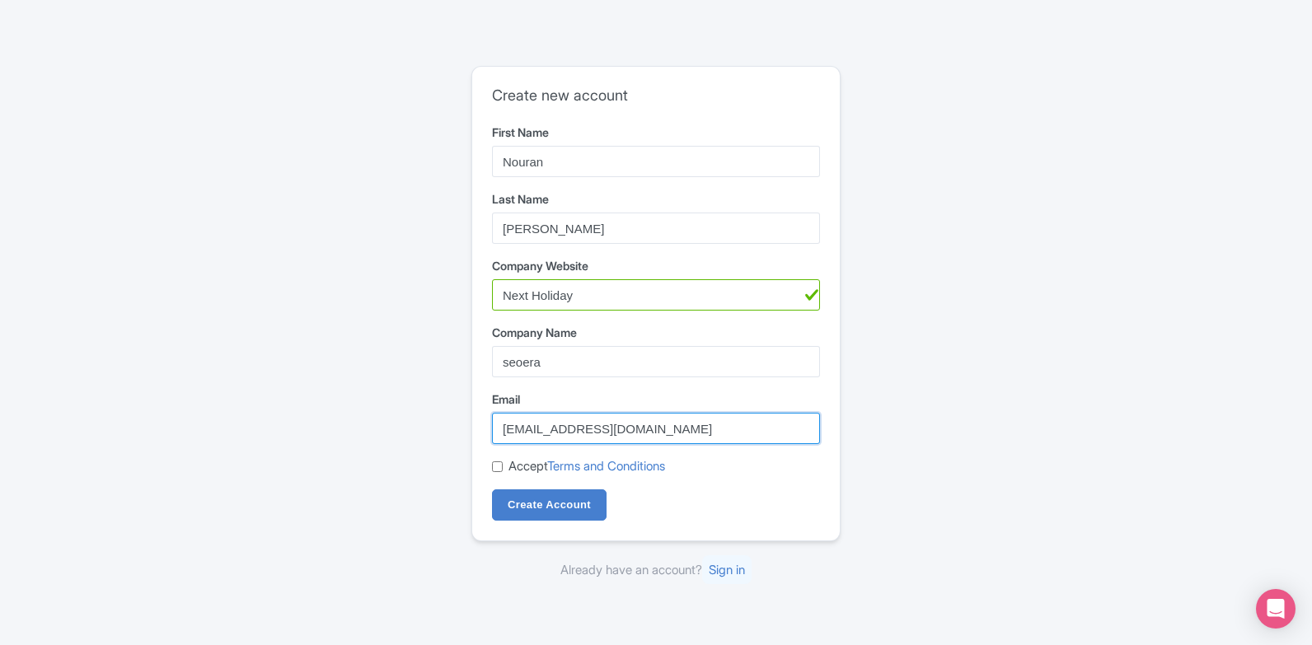 This screenshot has width=1312, height=645. Describe the element at coordinates (656, 428) in the screenshot. I see `input: username@example.com` at that location.